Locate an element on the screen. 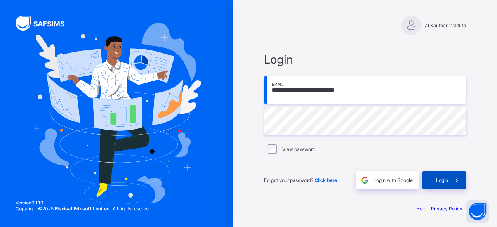  button: Open asap is located at coordinates (478, 212).